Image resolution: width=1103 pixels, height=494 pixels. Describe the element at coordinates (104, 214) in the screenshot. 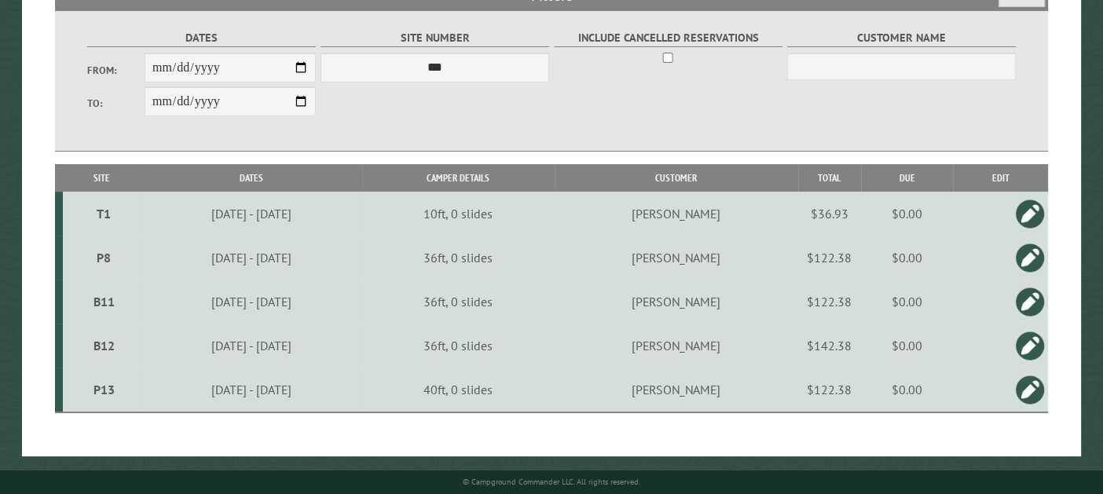

I see `div: T1` at that location.